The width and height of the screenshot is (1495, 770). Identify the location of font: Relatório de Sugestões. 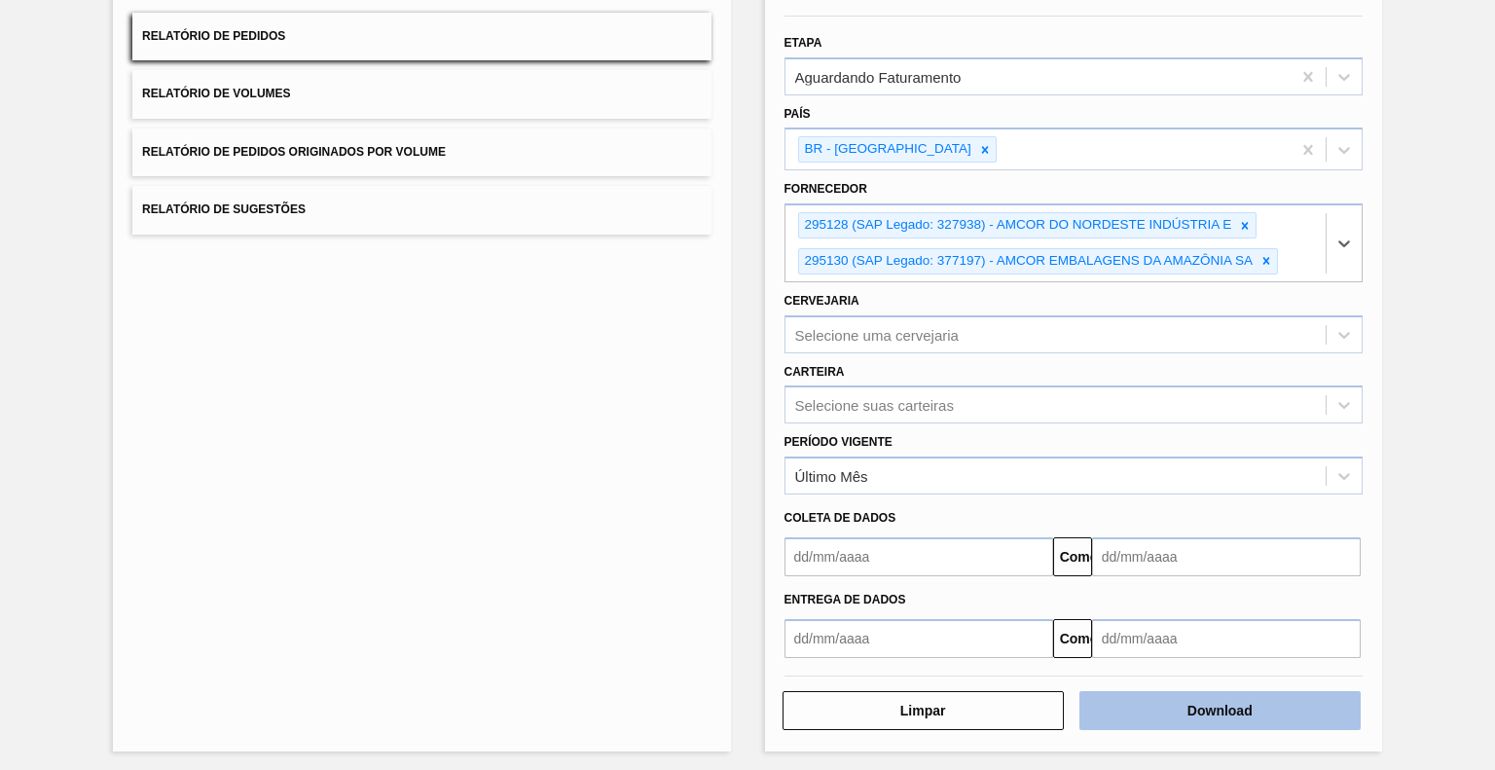
(224, 210).